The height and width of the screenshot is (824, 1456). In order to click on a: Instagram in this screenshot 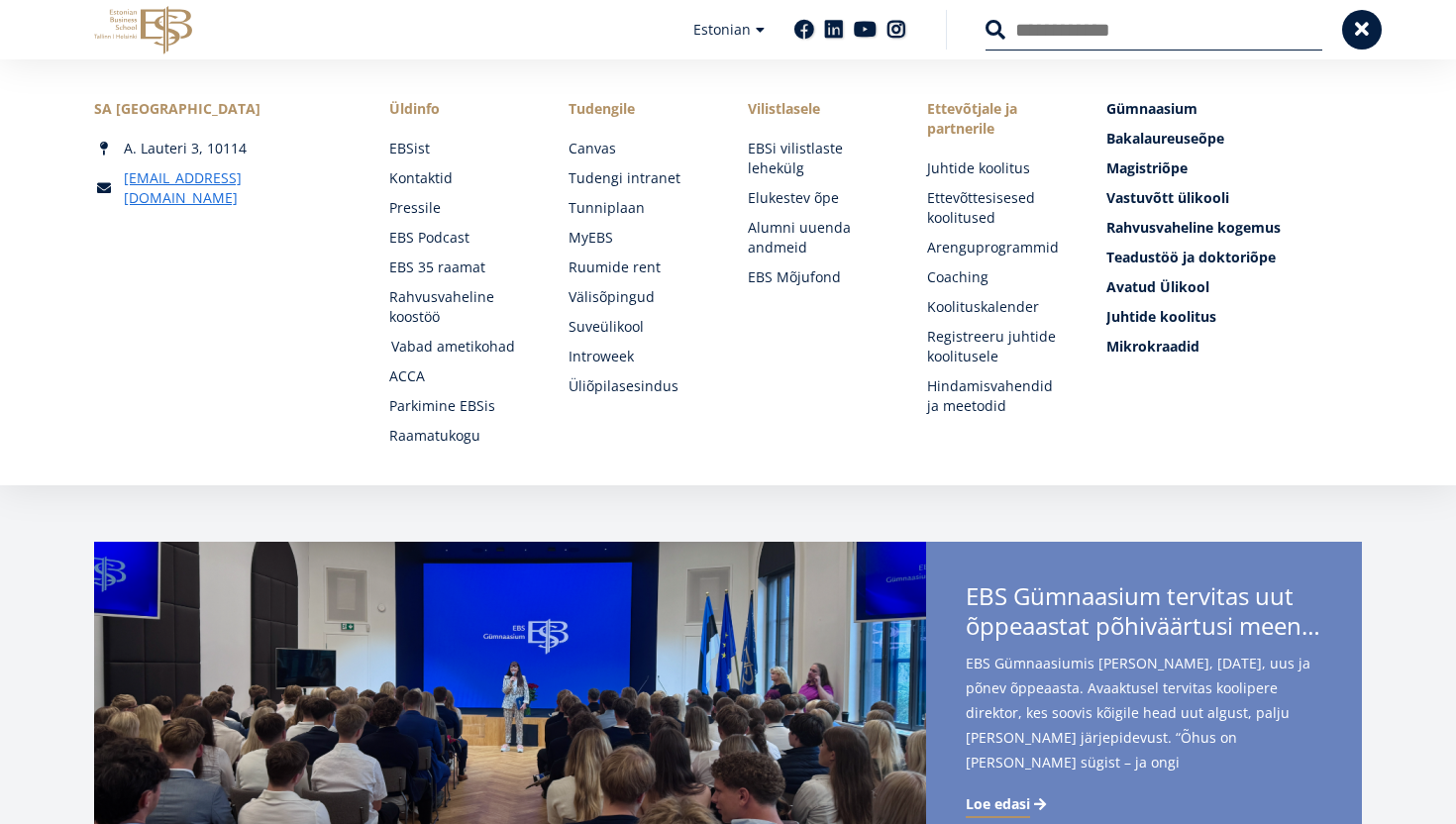, I will do `click(896, 30)`.